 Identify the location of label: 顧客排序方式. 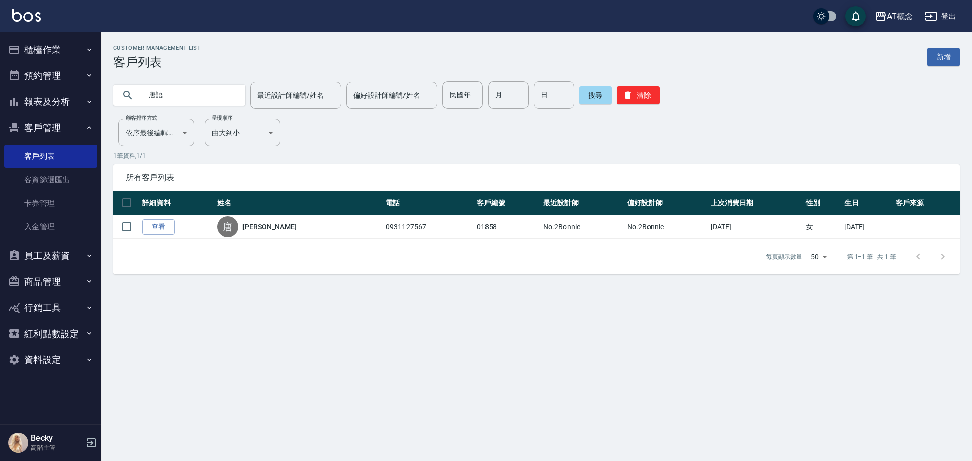
(141, 118).